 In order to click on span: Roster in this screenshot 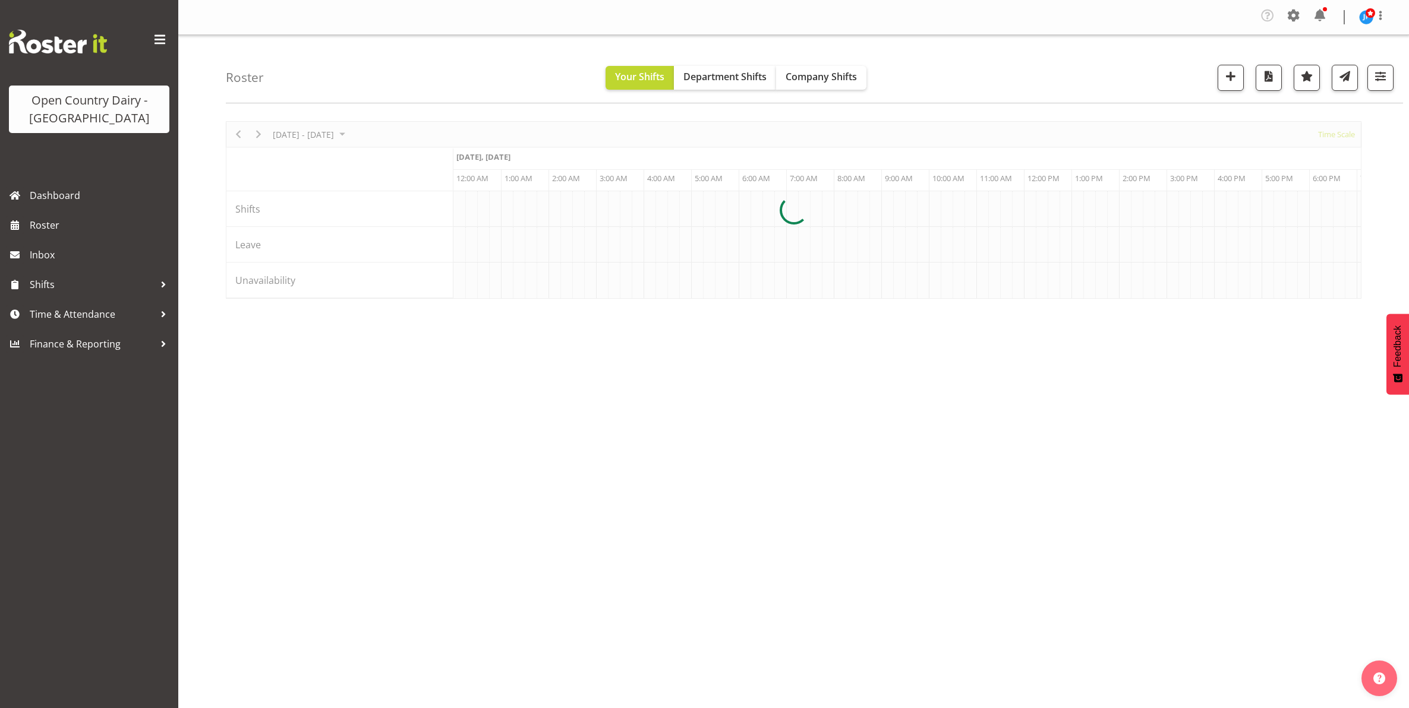, I will do `click(101, 225)`.